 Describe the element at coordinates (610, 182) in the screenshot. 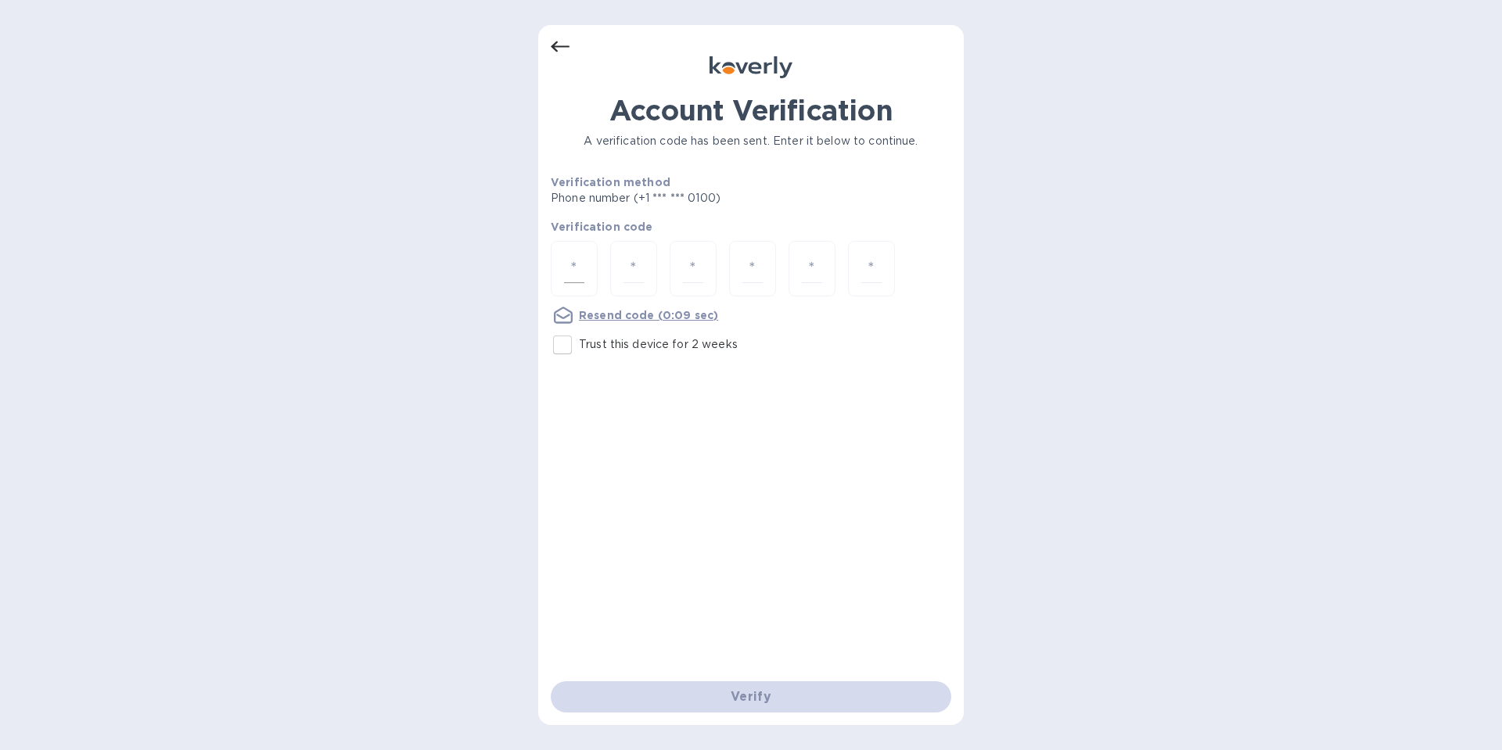

I see `b: Verification method` at that location.